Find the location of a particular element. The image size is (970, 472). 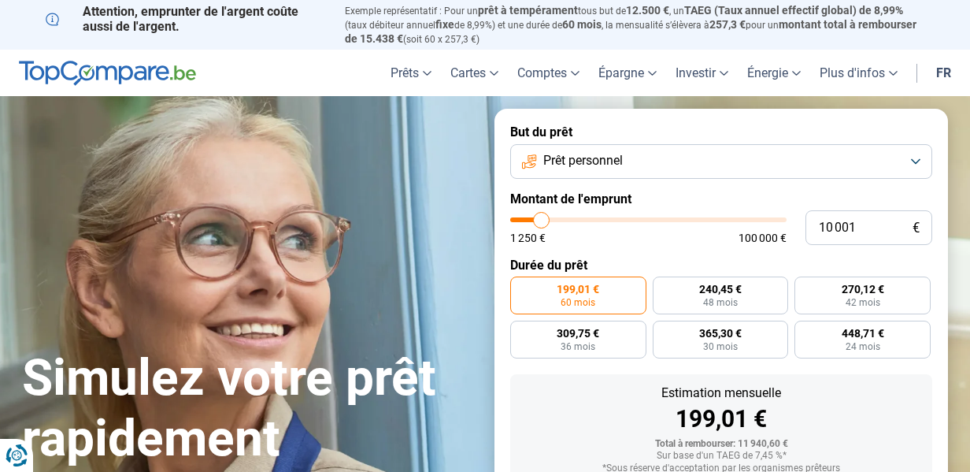

span: prêt à tempérament is located at coordinates (527, 10).